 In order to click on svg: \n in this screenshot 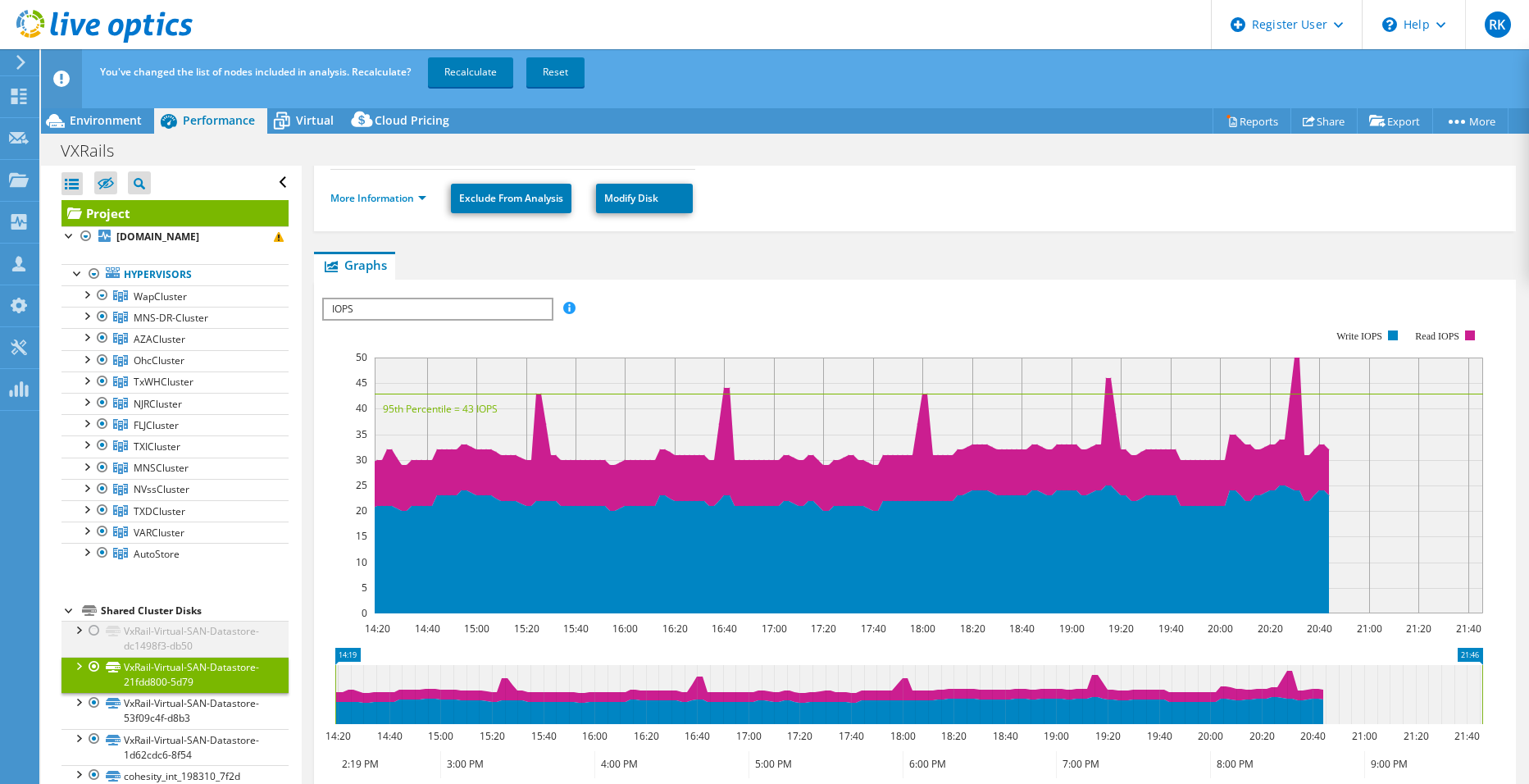, I will do `click(1390, 25)`.